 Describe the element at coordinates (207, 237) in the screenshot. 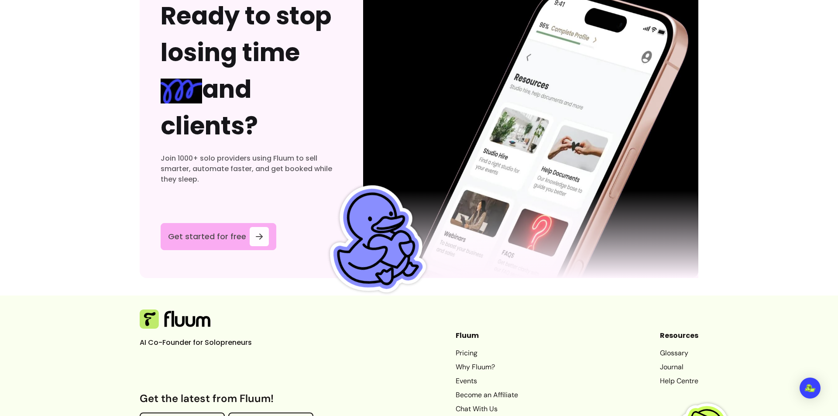

I see `span: Get started for free` at that location.